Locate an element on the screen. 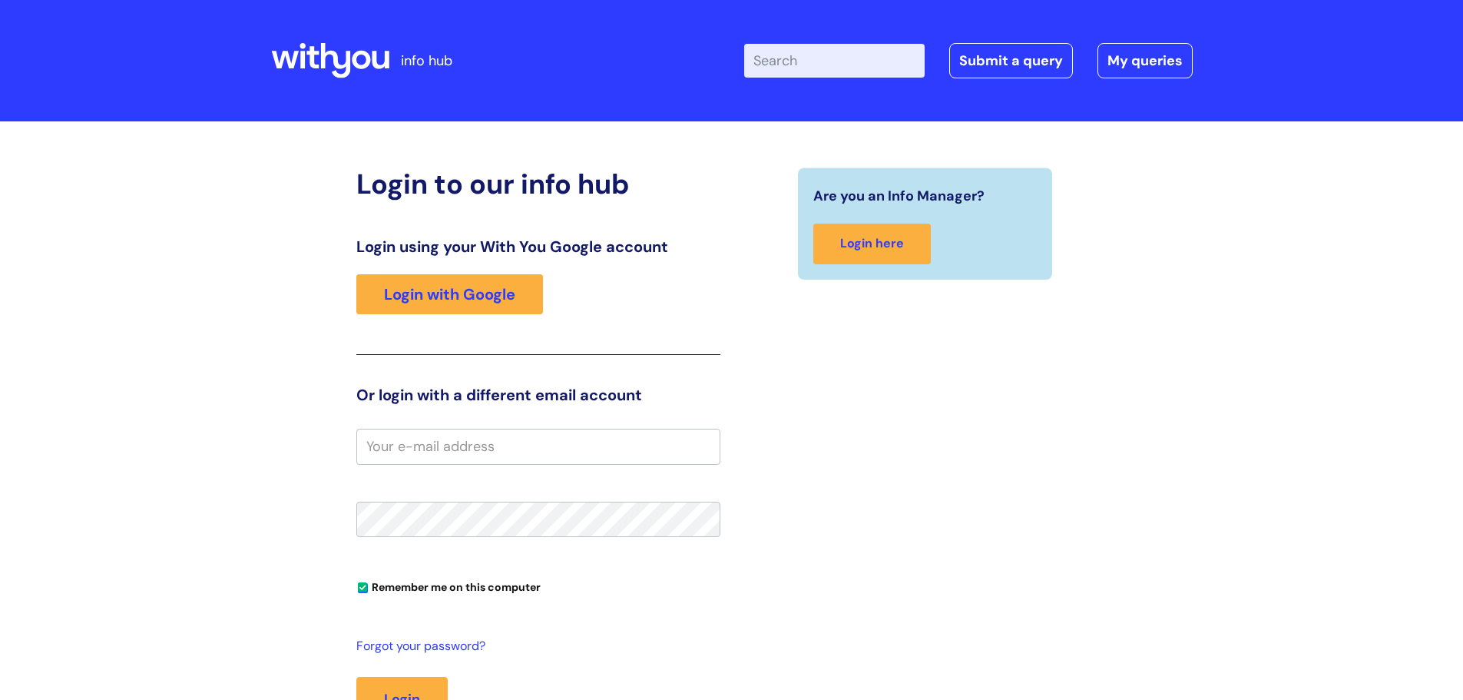  a: My queries is located at coordinates (1145, 61).